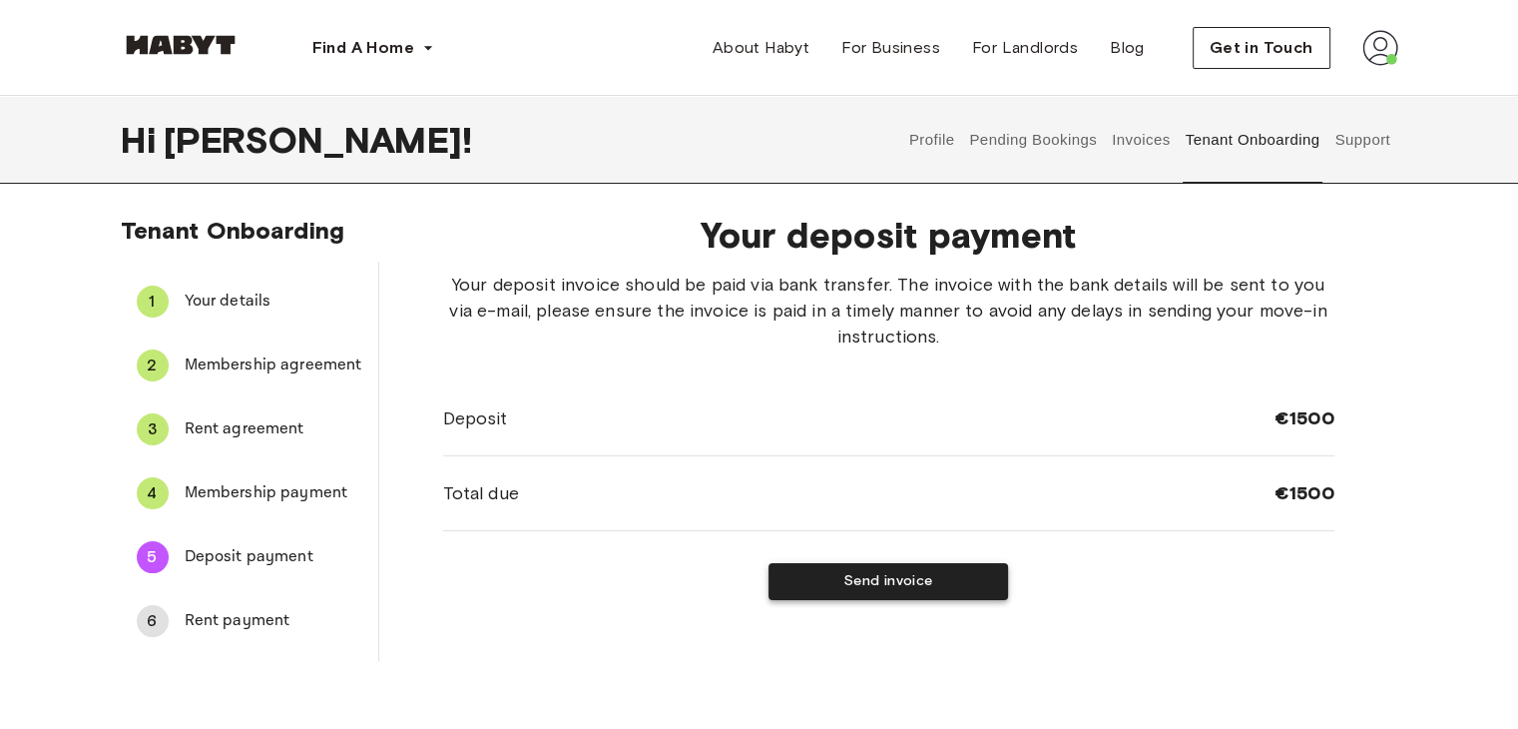 This screenshot has height=729, width=1518. Describe the element at coordinates (250, 365) in the screenshot. I see `div: 2Membership agreement` at that location.